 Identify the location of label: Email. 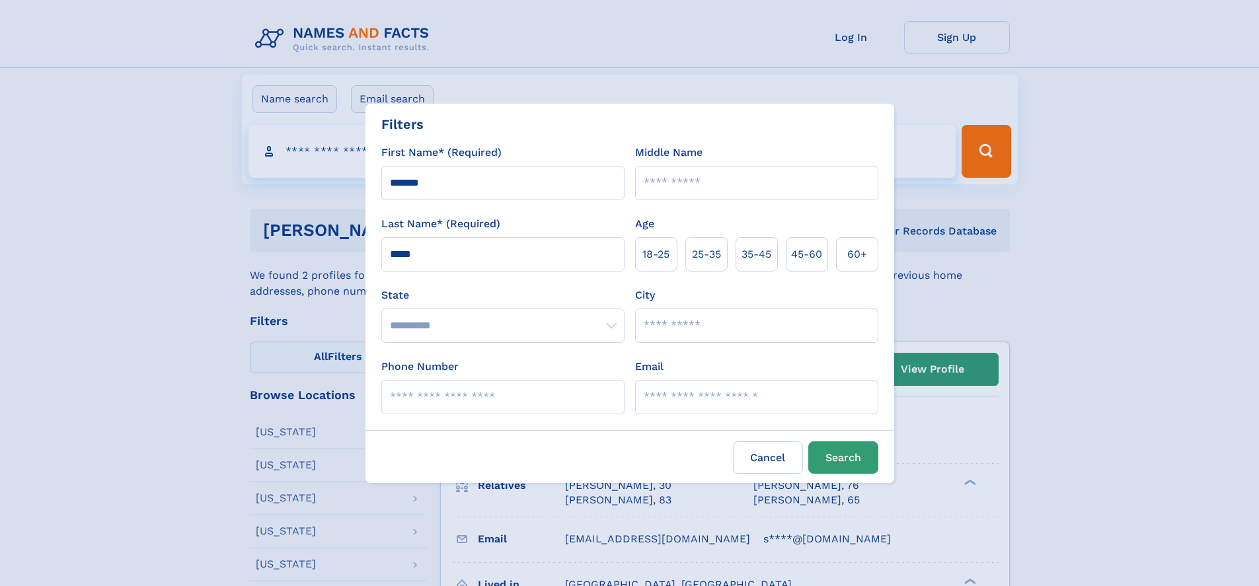
(649, 367).